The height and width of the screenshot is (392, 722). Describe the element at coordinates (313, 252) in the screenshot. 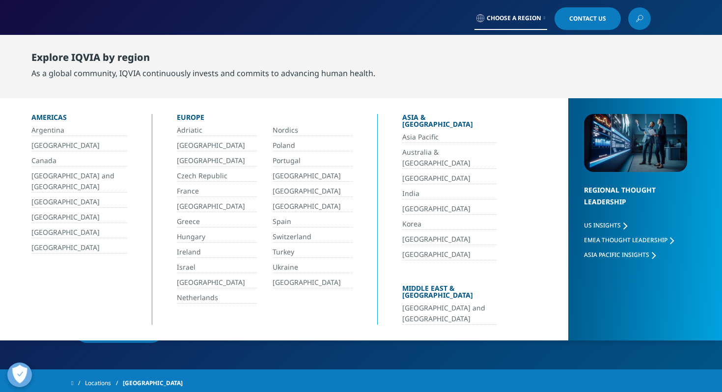

I see `a: Turkey` at that location.